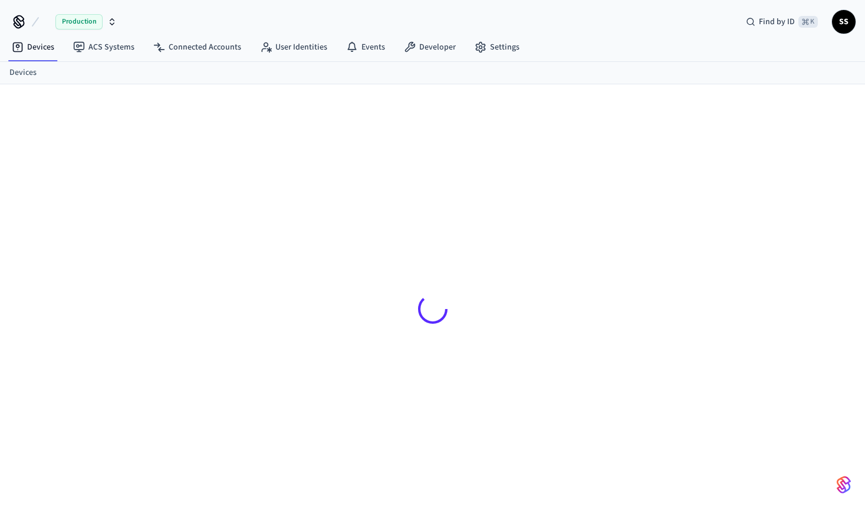 The width and height of the screenshot is (865, 506). Describe the element at coordinates (366, 47) in the screenshot. I see `a: Events` at that location.